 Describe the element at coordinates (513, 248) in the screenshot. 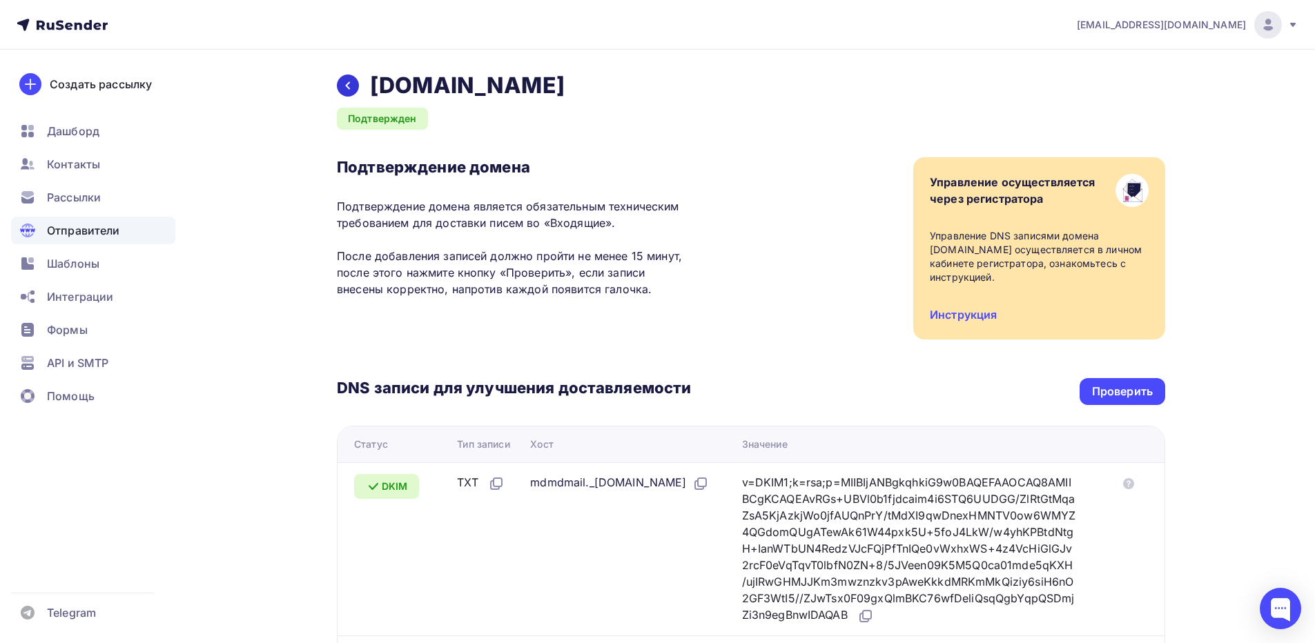

I see `p: Подтверждение домена является обязательным техническим требованием для доставки писем во «Входящи...` at that location.